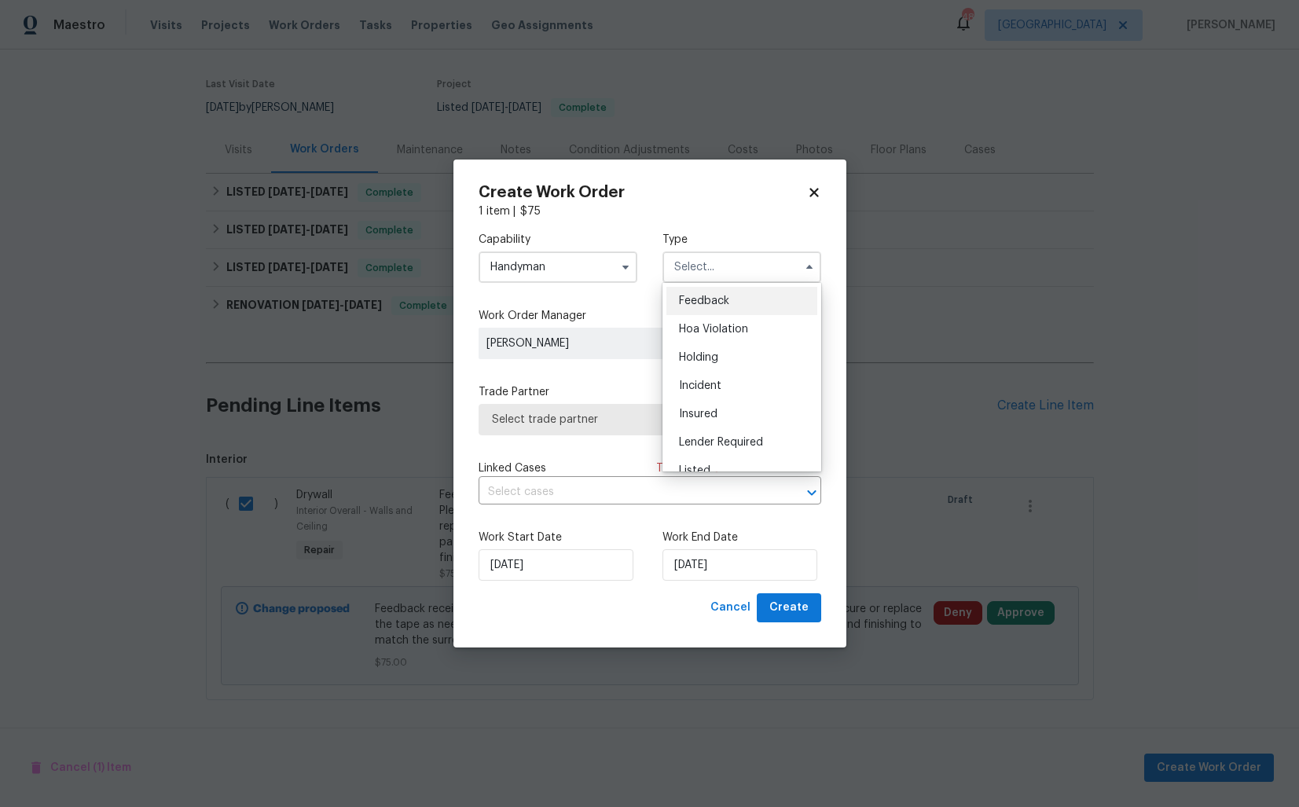  I want to click on span: There are case s for this home, so click(739, 469).